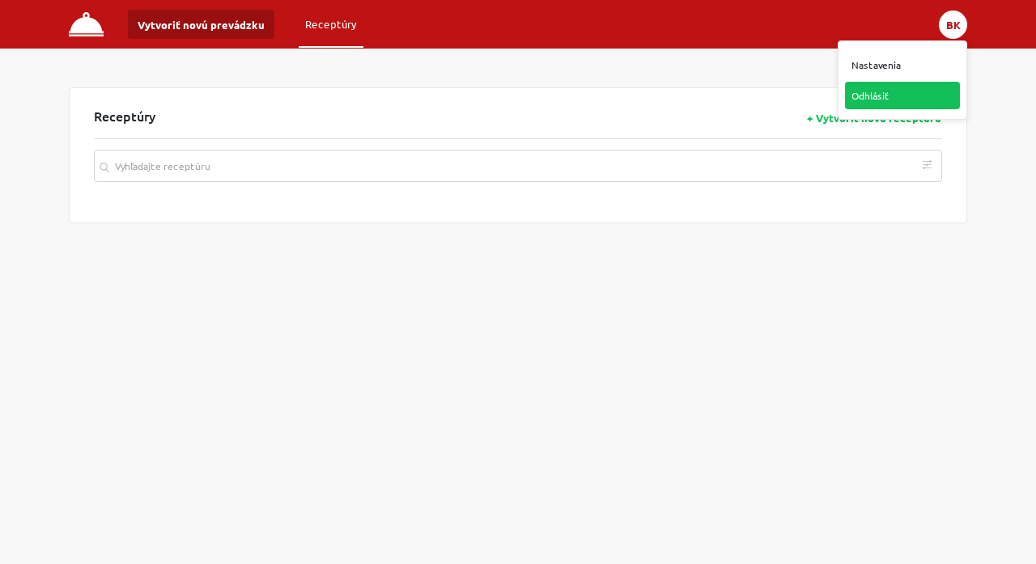  Describe the element at coordinates (874, 117) in the screenshot. I see `button: + Vytvoriť novú receptúru` at that location.